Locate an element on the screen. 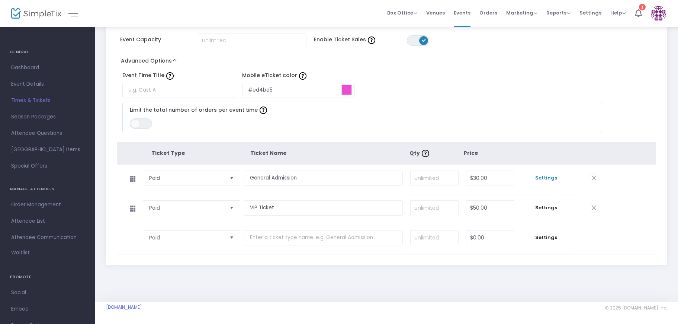 The width and height of the screenshot is (678, 324). span: Ticket Name is located at coordinates (269, 153).